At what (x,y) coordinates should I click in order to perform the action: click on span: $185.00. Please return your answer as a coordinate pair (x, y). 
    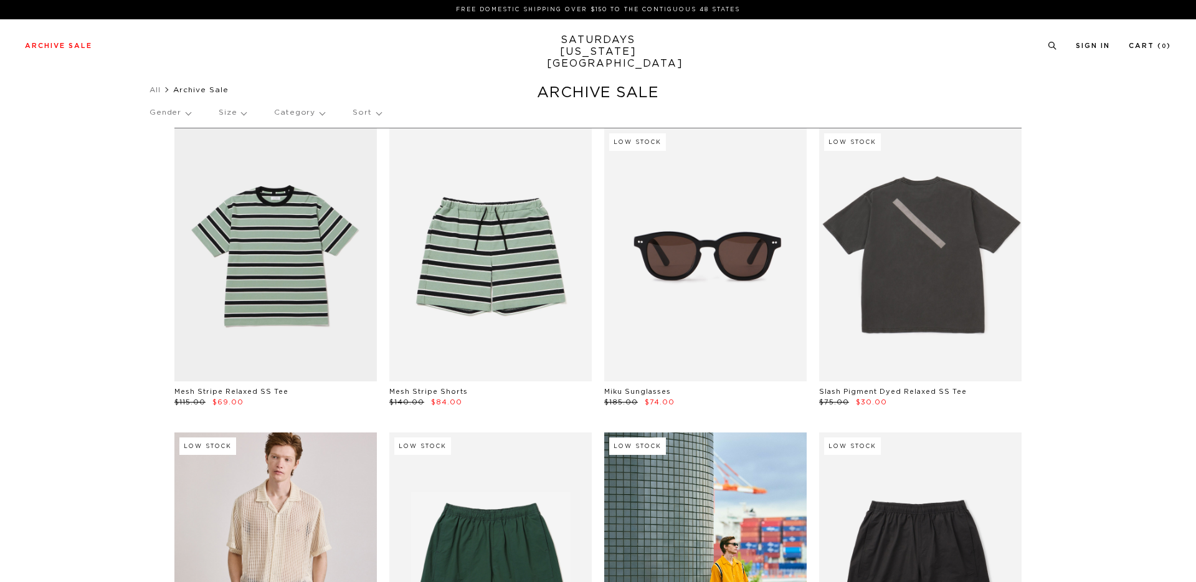
    Looking at the image, I should click on (621, 402).